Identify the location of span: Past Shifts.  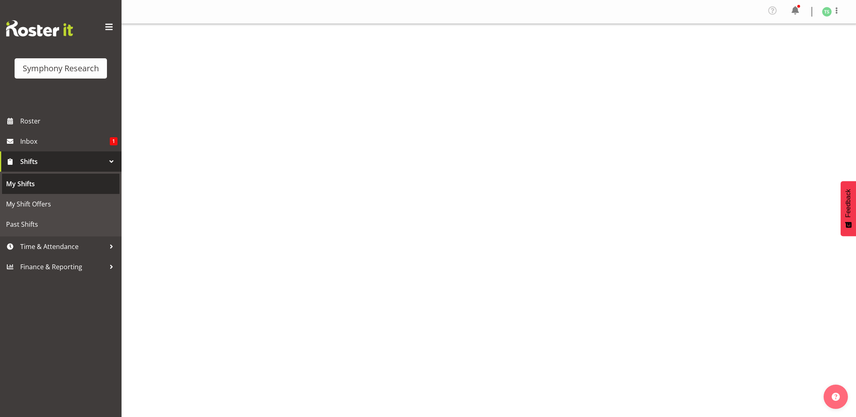
(61, 225).